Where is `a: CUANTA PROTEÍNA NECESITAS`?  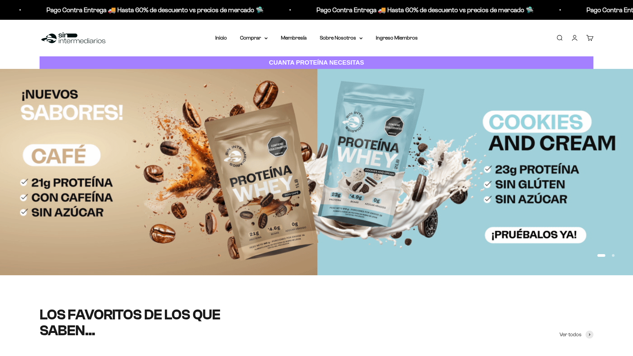
a: CUANTA PROTEÍNA NECESITAS is located at coordinates (317, 63).